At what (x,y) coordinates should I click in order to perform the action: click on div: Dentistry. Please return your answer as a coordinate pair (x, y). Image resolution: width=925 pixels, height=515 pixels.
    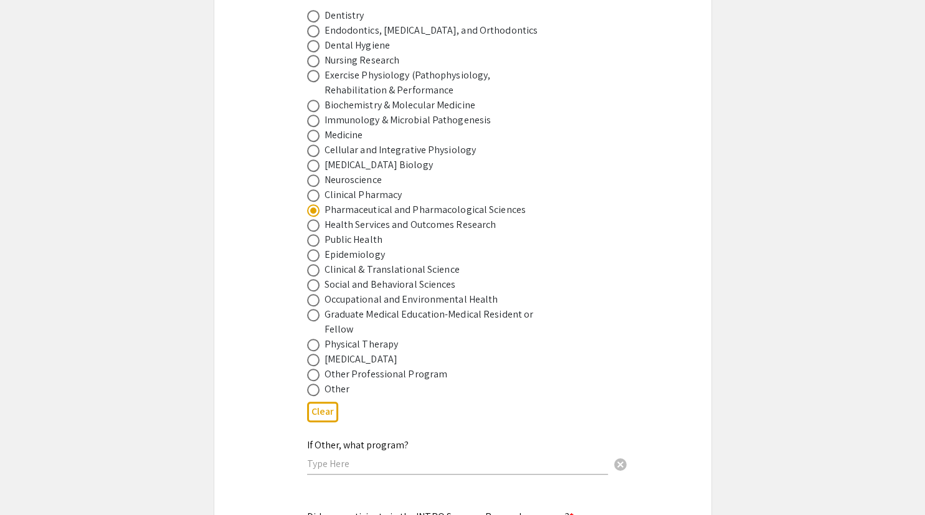
    Looking at the image, I should click on (344, 16).